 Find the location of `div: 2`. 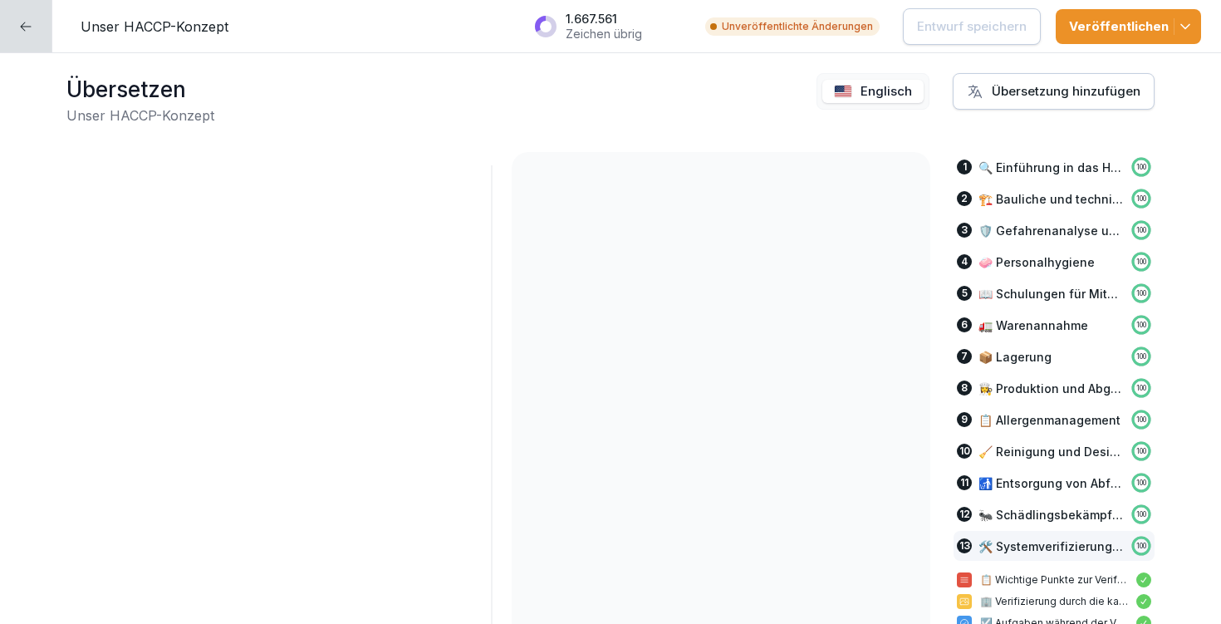

div: 2 is located at coordinates (964, 198).